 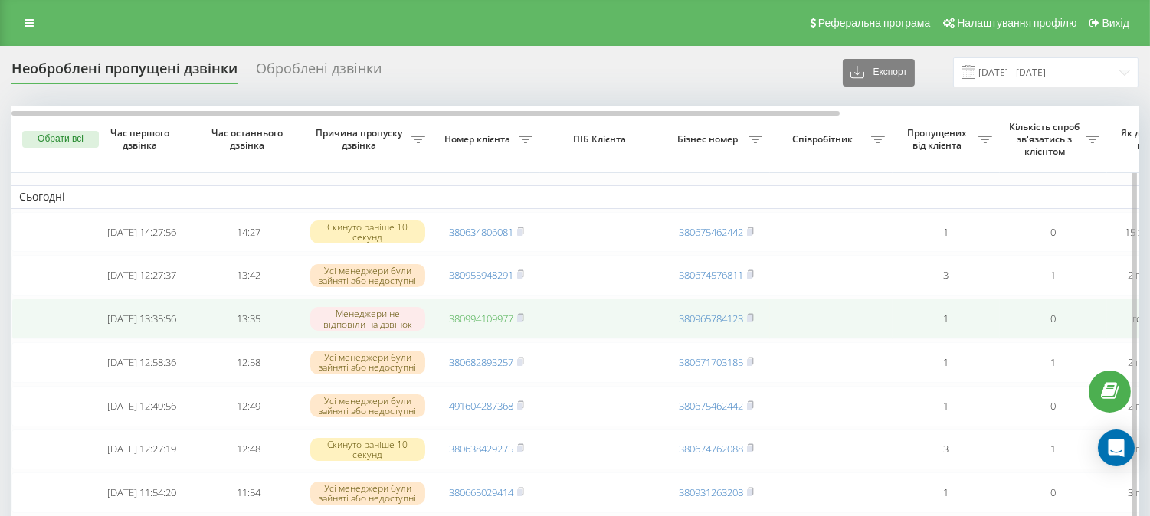 I want to click on span: Час першого дзвінка, so click(x=142, y=139).